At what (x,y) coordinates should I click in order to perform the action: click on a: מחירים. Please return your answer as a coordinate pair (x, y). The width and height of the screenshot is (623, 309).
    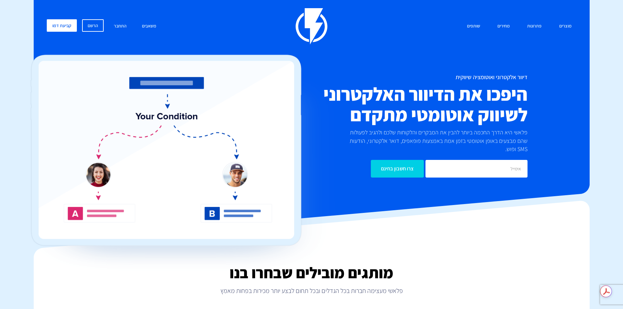
    Looking at the image, I should click on (503, 26).